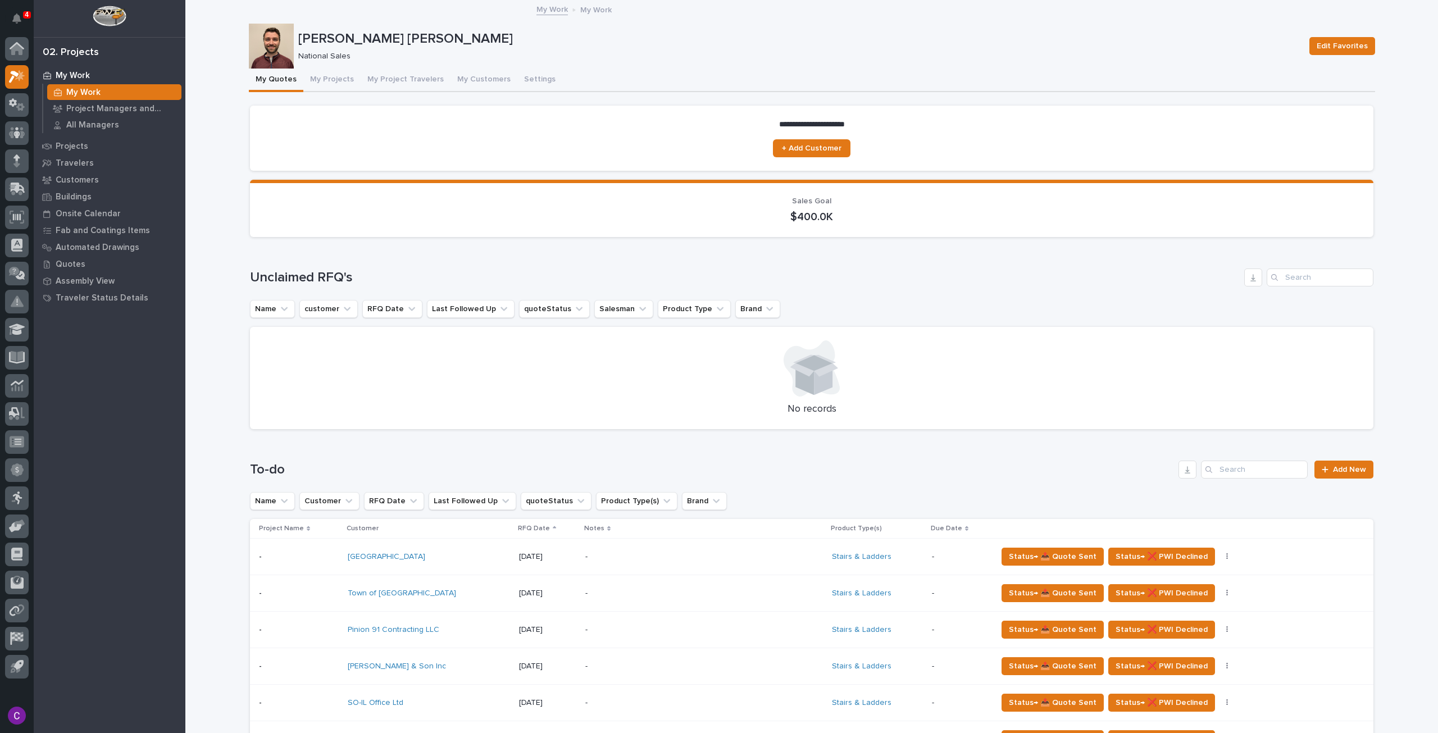  Describe the element at coordinates (110, 214) in the screenshot. I see `a: Onsite Calendar` at that location.